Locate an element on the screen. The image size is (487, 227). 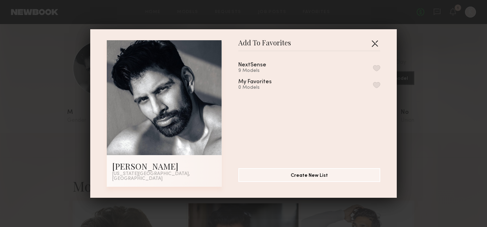
div: 0 Models is located at coordinates (263, 88).